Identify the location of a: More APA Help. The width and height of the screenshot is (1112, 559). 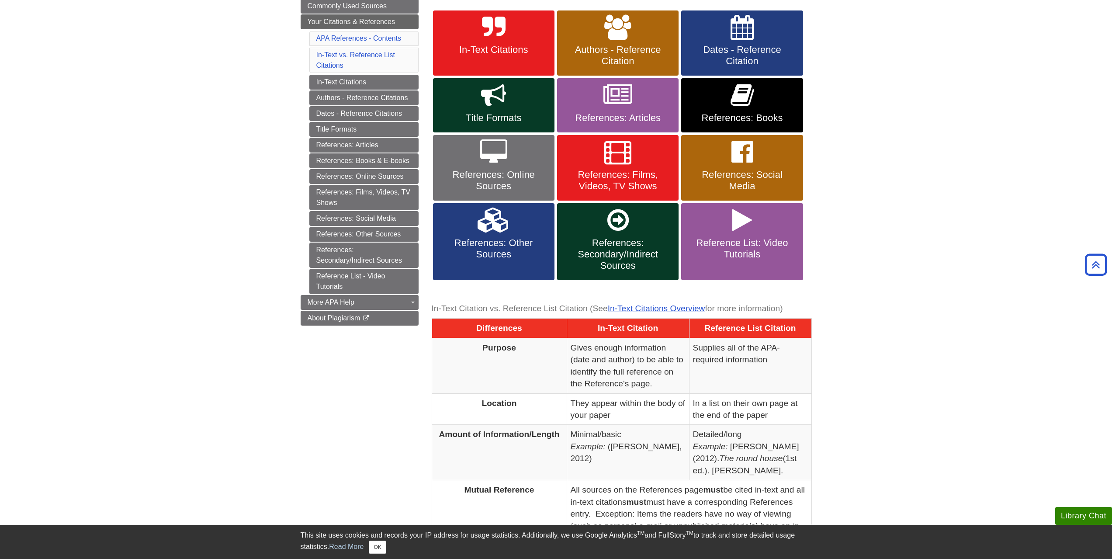
(360, 302).